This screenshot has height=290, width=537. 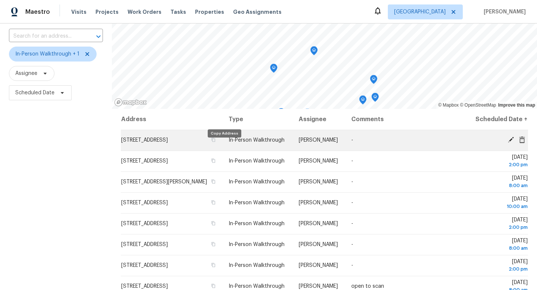 I want to click on span: open to scan, so click(x=367, y=286).